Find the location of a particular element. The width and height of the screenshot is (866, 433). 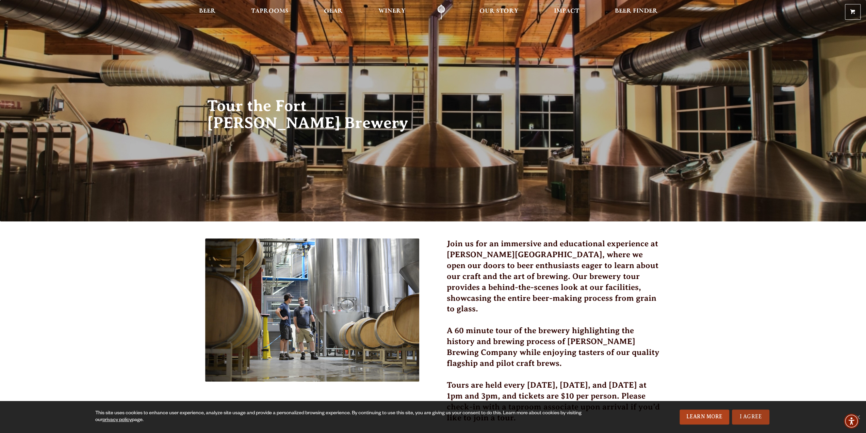

span: Beer Finder is located at coordinates (636, 11).